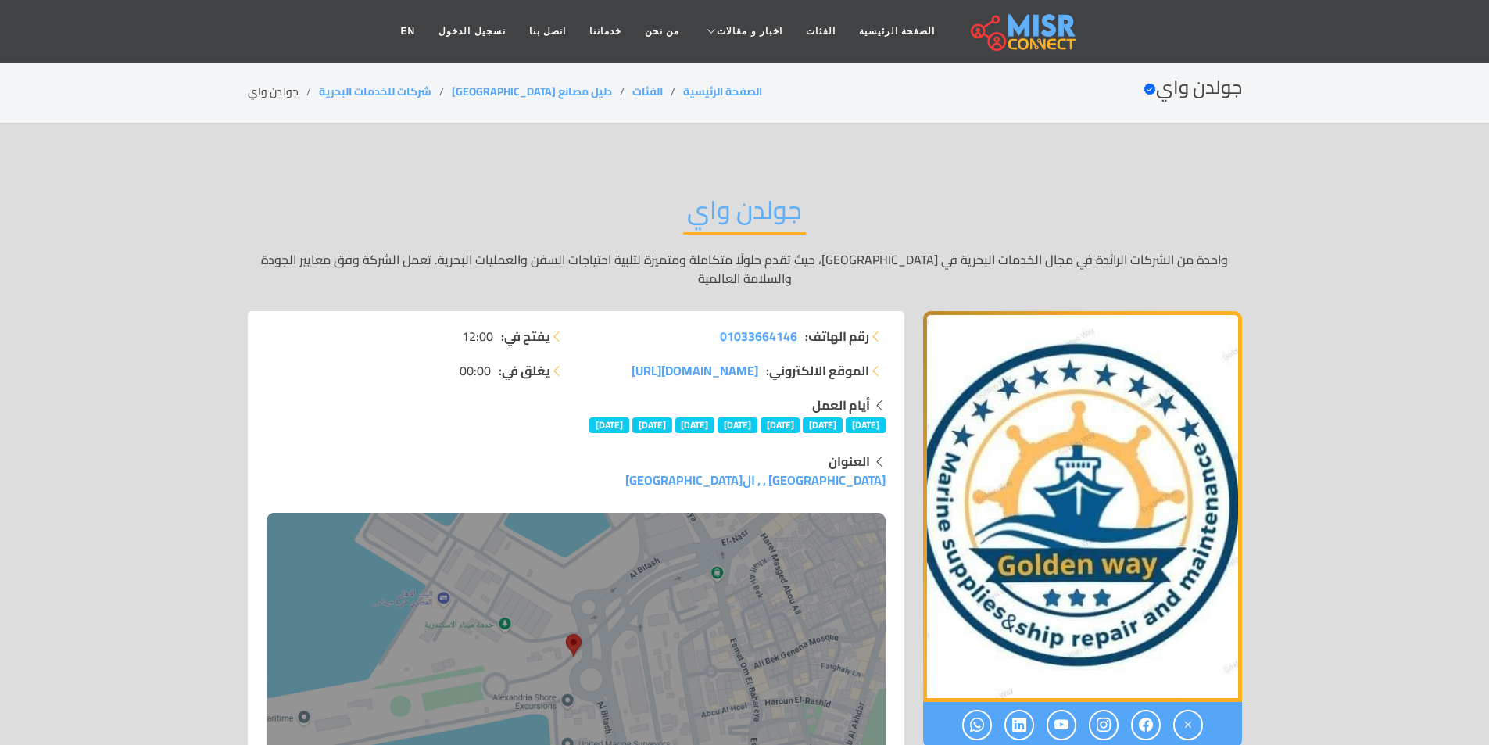 The height and width of the screenshot is (745, 1489). What do you see at coordinates (525, 336) in the screenshot?
I see `strong: يفتح في:` at bounding box center [525, 336].